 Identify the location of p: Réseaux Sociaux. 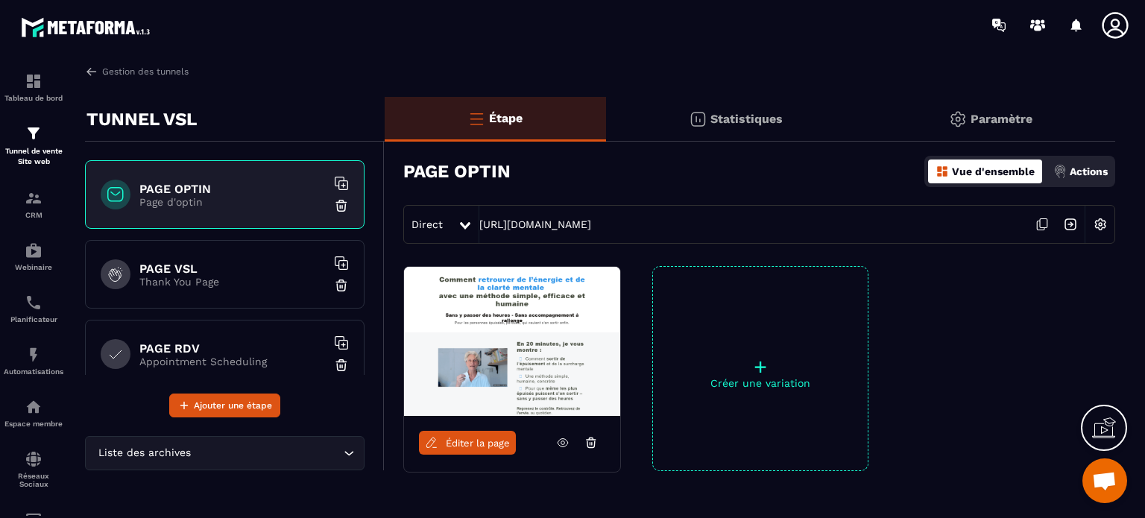
(34, 480).